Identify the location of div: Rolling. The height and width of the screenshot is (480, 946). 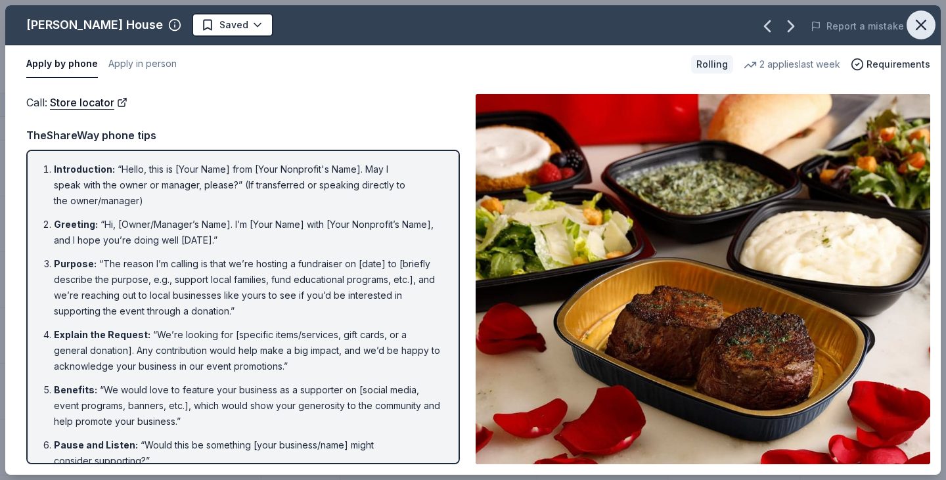
(712, 64).